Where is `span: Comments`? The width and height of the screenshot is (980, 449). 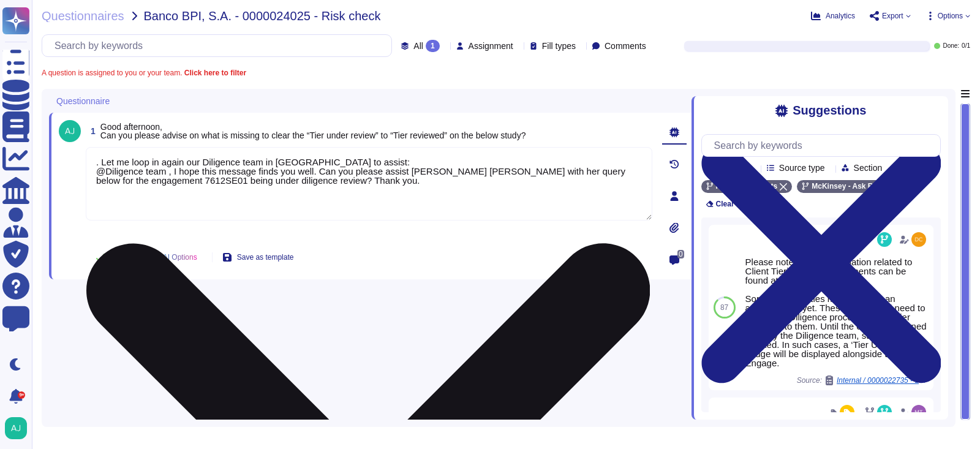 span: Comments is located at coordinates (625, 46).